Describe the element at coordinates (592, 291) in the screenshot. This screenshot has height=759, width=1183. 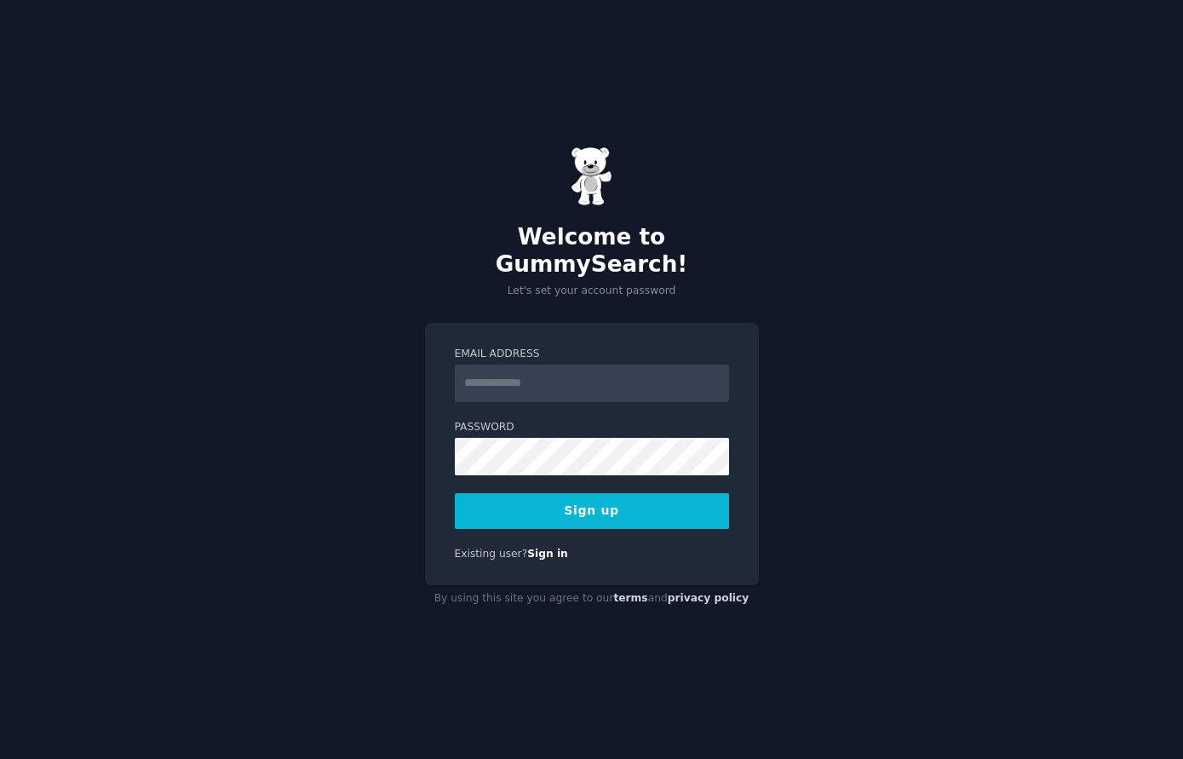
I see `p: Let's set your account password` at that location.